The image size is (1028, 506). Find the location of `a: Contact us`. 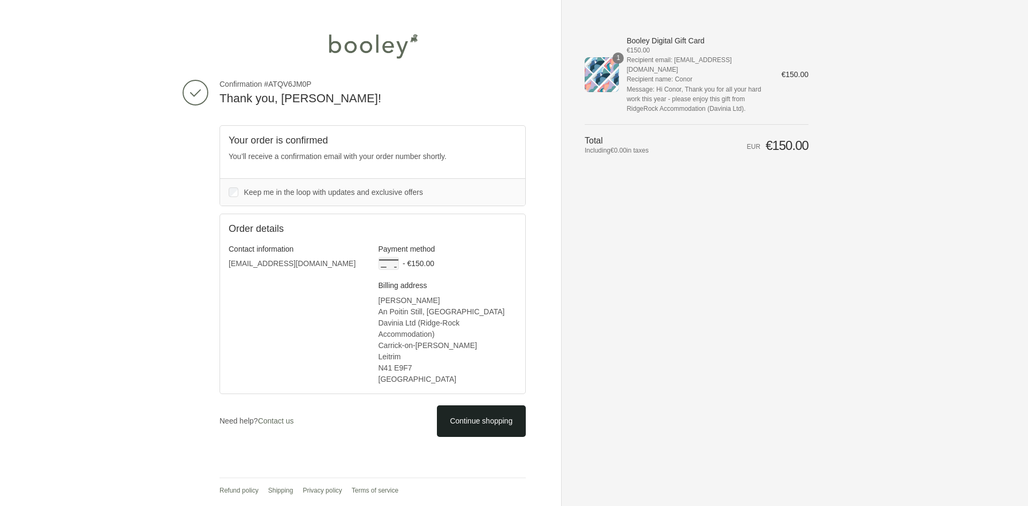

a: Contact us is located at coordinates (276, 421).